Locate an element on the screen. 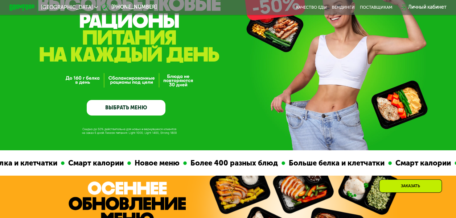 Image resolution: width=456 pixels, height=218 pixels. div: Смарт калории is located at coordinates (358, 163).